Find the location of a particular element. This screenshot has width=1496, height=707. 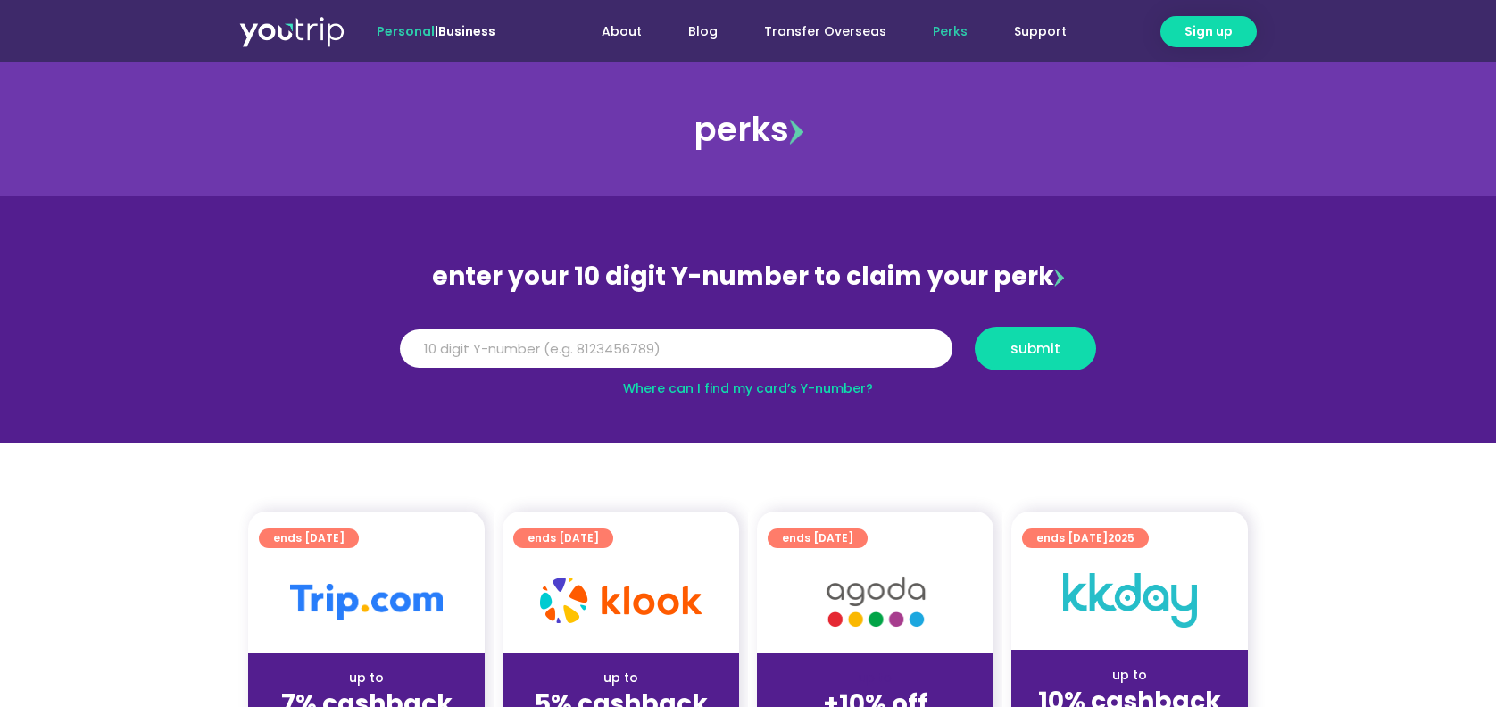

span: Personal is located at coordinates (405, 31).